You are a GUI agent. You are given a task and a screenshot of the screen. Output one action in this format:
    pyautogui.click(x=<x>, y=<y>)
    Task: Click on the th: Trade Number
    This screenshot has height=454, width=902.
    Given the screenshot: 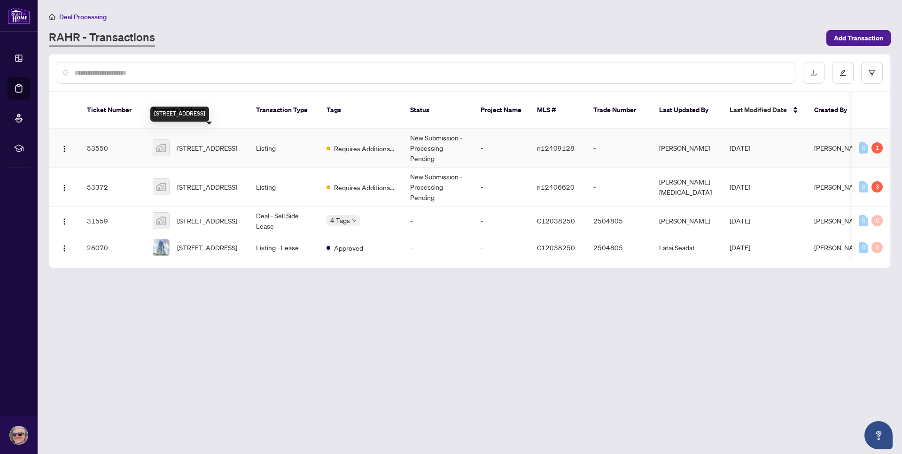 What is the action you would take?
    pyautogui.click(x=619, y=110)
    